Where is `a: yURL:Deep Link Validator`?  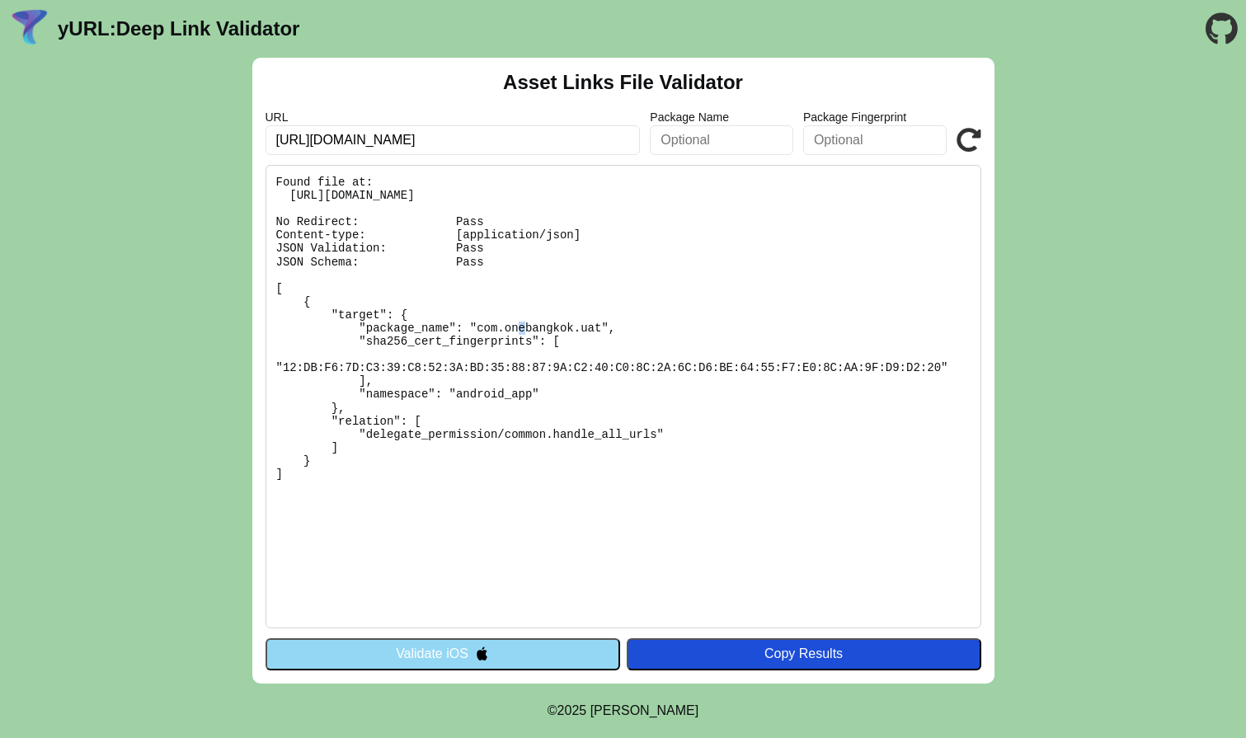 a: yURL:Deep Link Validator is located at coordinates (178, 29).